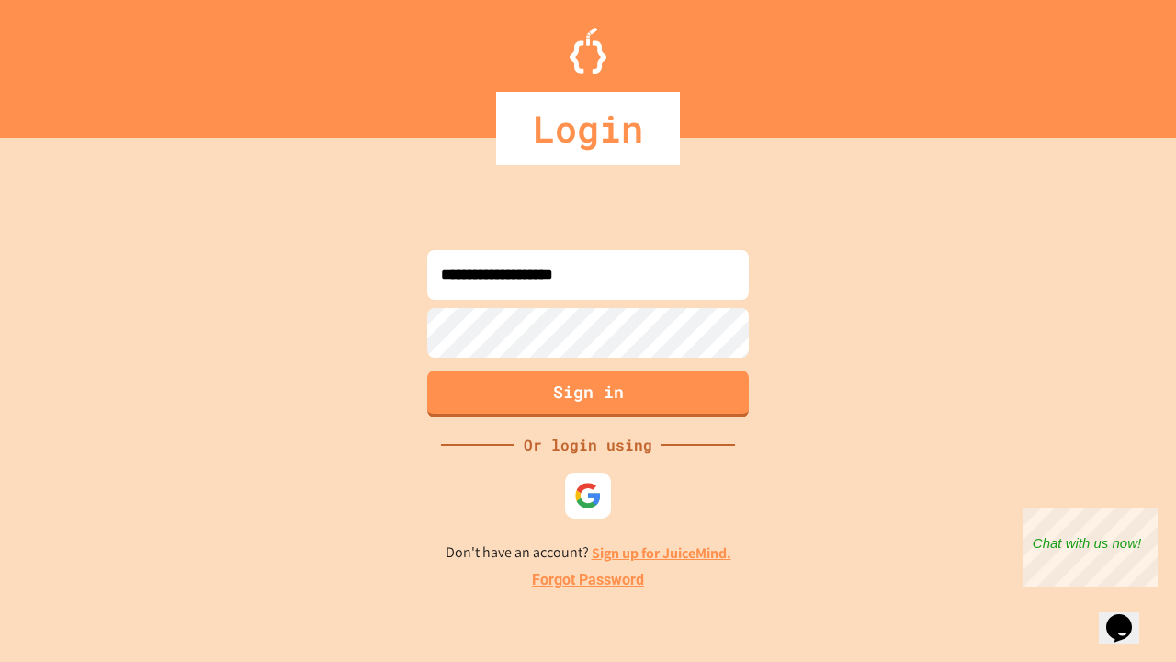  Describe the element at coordinates (588, 580) in the screenshot. I see `a: Forgot Password` at that location.